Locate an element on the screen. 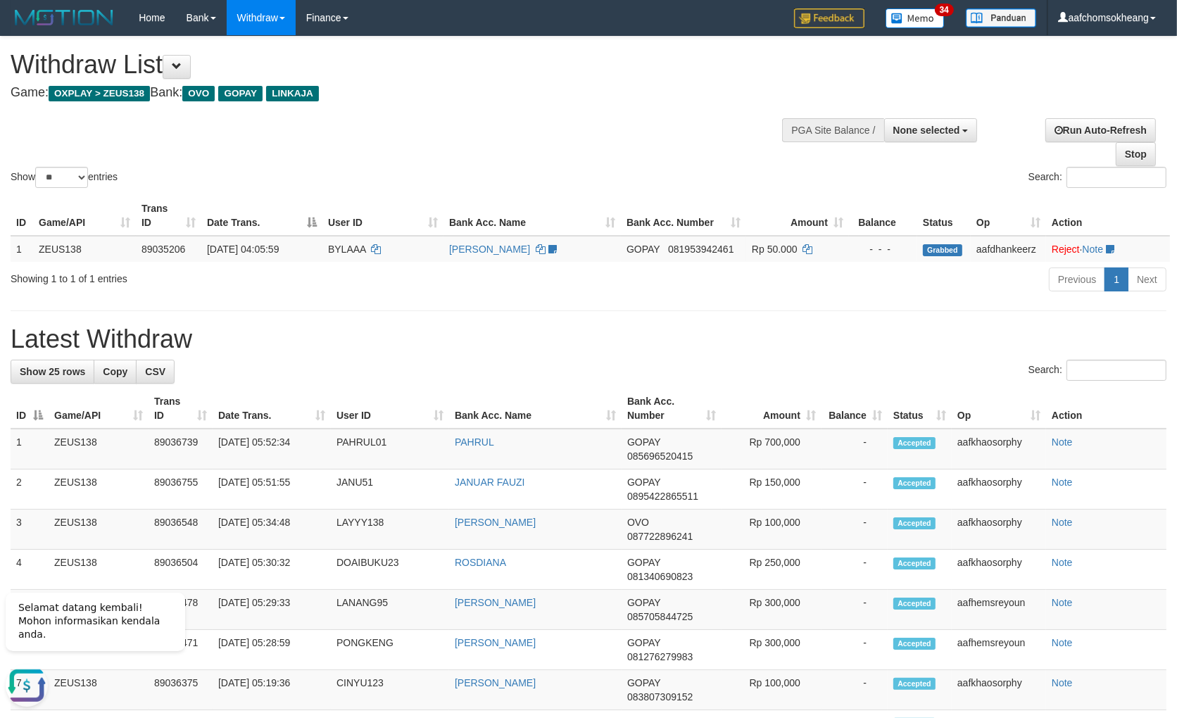 Image resolution: width=1177 pixels, height=718 pixels. h4: Game: Bank: is located at coordinates (391, 93).